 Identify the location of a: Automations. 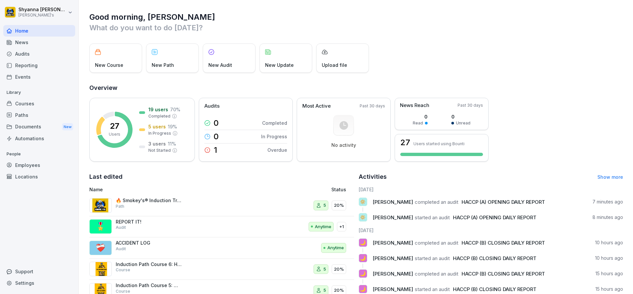
(39, 139).